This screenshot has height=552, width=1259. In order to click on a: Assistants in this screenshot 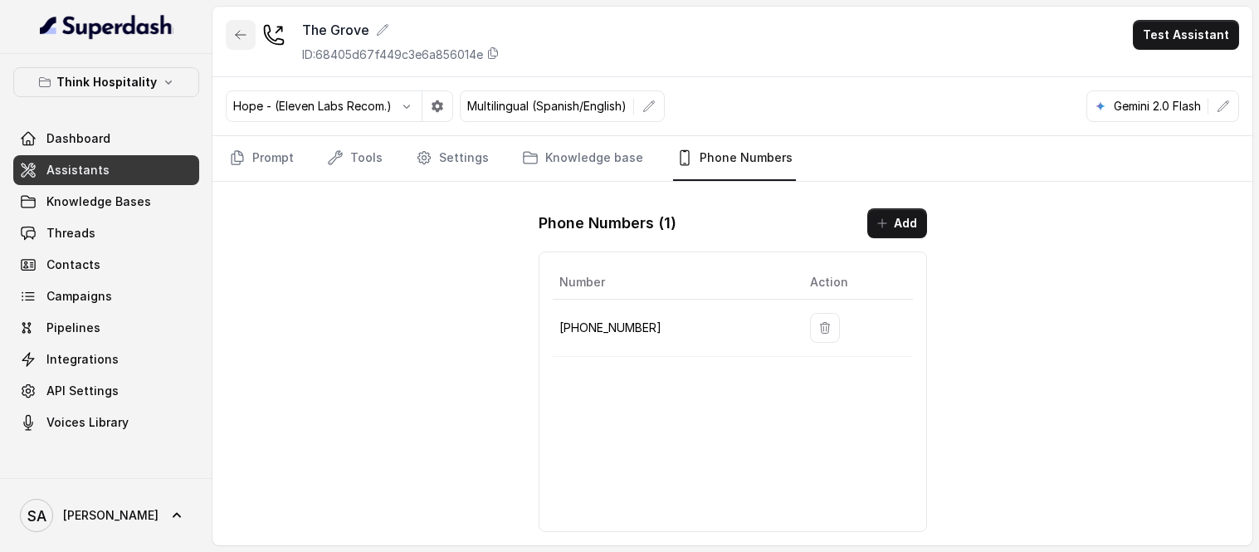, I will do `click(106, 170)`.